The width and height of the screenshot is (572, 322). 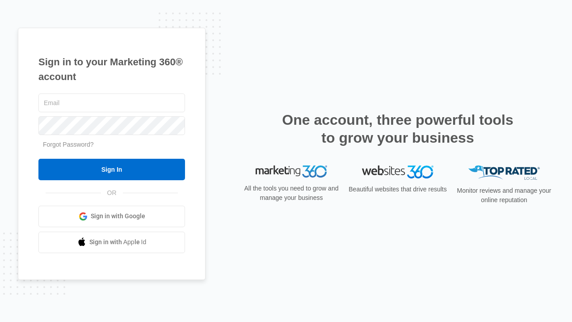 I want to click on p: Monitor reviews and manage your online reputation, so click(x=504, y=195).